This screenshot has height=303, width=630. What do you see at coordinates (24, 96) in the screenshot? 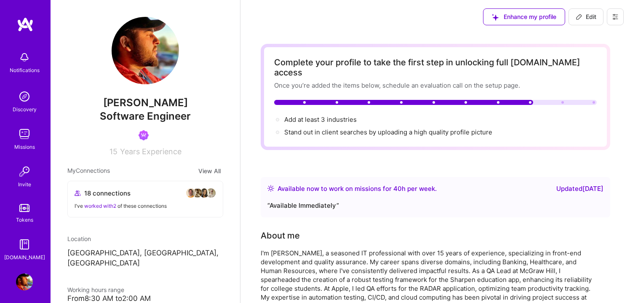
I see `img: discovery` at bounding box center [24, 96].